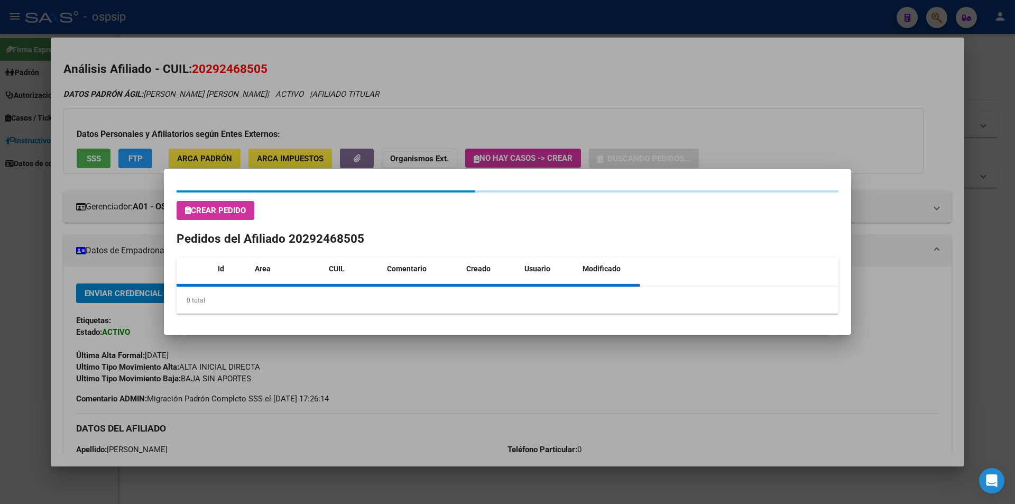  Describe the element at coordinates (422, 275) in the screenshot. I see `datatable-header-cell: Comentario` at that location.